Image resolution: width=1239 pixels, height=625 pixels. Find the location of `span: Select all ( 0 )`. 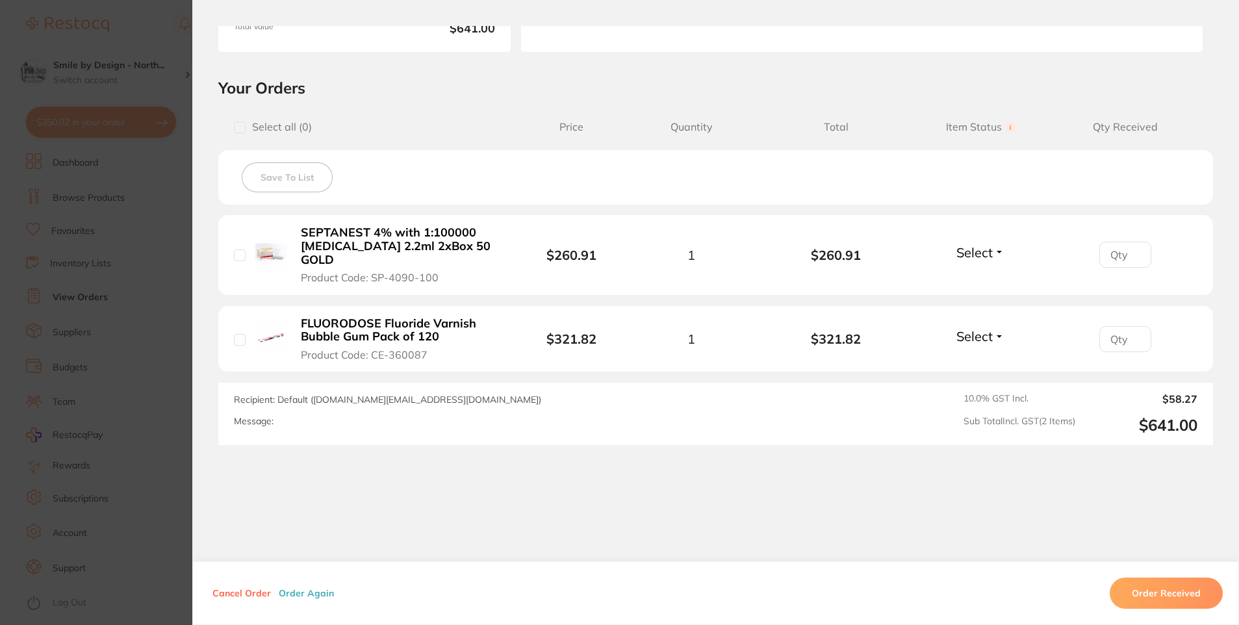

span: Select all ( 0 ) is located at coordinates (279, 127).